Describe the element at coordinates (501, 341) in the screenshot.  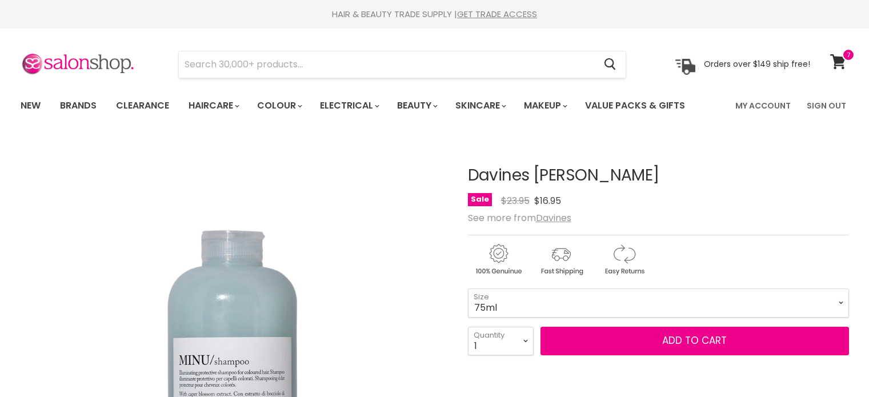
I see `select: Quantity` at that location.